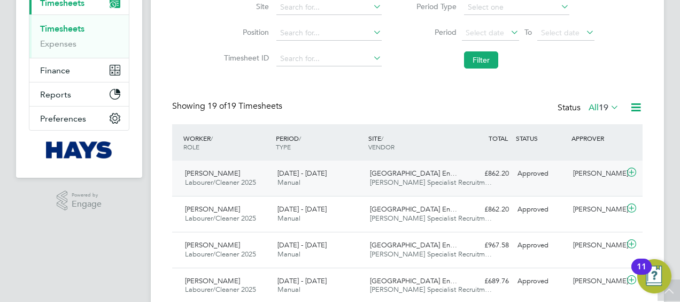 This screenshot has width=680, height=302. What do you see at coordinates (227, 142) in the screenshot?
I see `div: WORKER` at bounding box center [227, 142].